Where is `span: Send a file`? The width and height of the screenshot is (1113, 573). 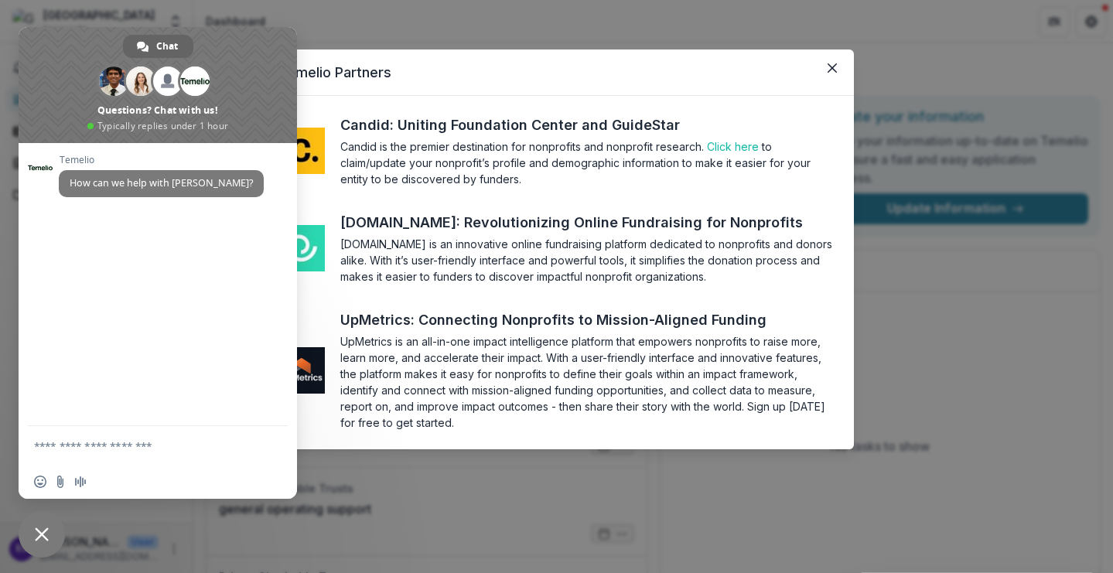
span: Send a file is located at coordinates (60, 482).